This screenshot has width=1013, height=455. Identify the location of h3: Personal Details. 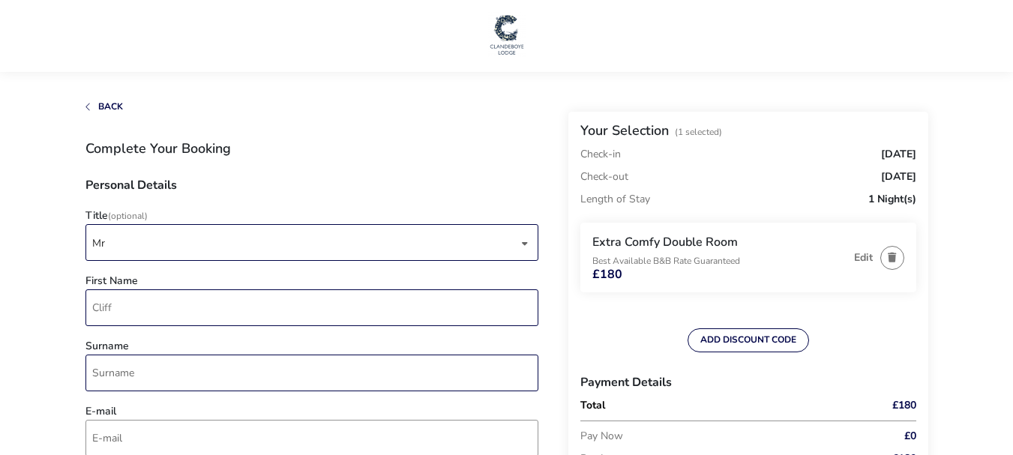
(312, 191).